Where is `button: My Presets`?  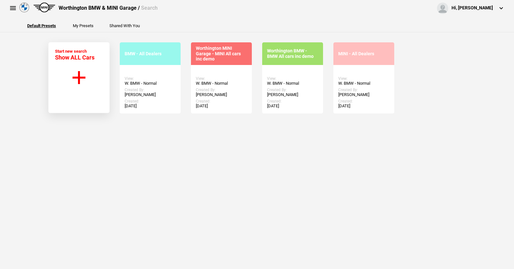
button: My Presets is located at coordinates (83, 26).